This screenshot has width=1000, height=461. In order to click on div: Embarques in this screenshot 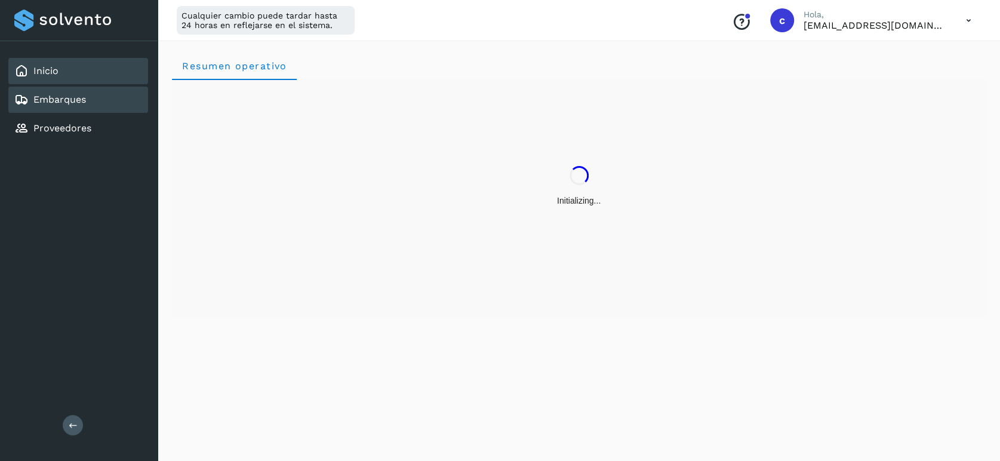, I will do `click(78, 100)`.